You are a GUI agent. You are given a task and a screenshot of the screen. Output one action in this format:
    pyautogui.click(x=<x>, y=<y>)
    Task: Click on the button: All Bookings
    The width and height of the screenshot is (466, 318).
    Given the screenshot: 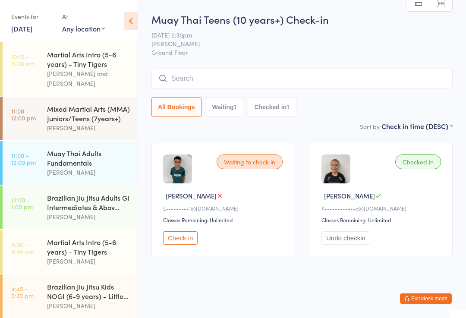 What is the action you would take?
    pyautogui.click(x=177, y=107)
    